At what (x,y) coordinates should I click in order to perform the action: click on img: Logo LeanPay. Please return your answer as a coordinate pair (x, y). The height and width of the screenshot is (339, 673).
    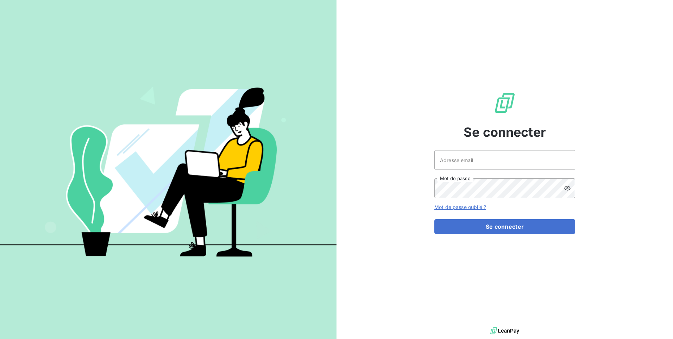
    Looking at the image, I should click on (505, 103).